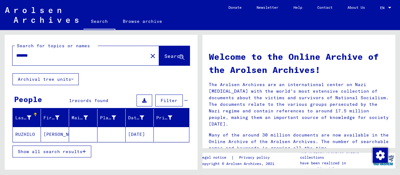 The image size is (400, 175). I want to click on span: records found, so click(90, 100).